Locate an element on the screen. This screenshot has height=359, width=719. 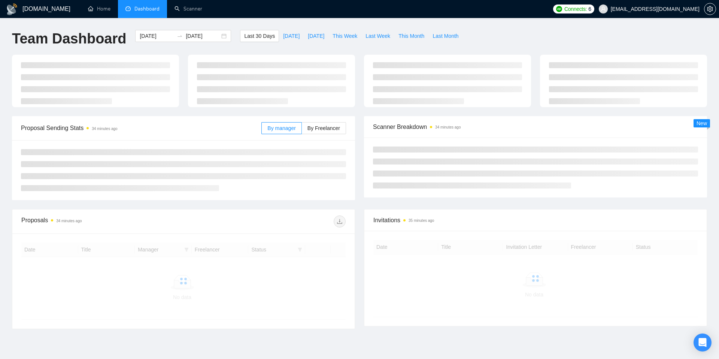
img: logo is located at coordinates (12, 9).